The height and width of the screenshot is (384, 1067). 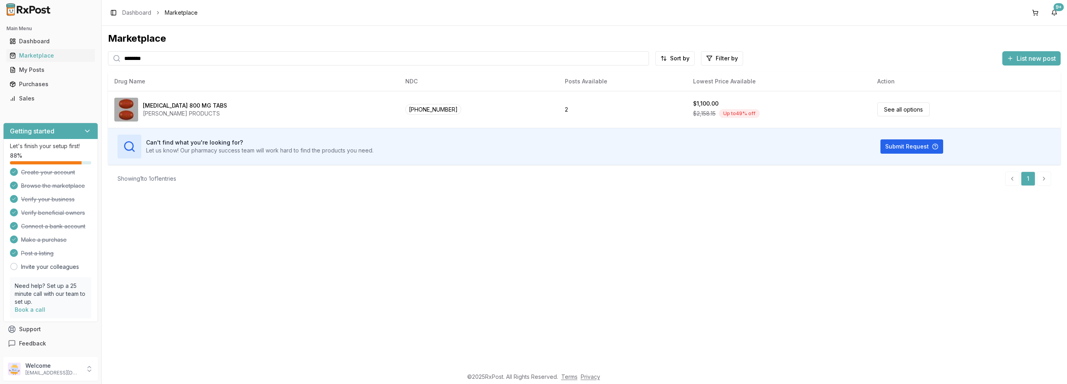 What do you see at coordinates (706, 104) in the screenshot?
I see `div: $1,100.00` at bounding box center [706, 104].